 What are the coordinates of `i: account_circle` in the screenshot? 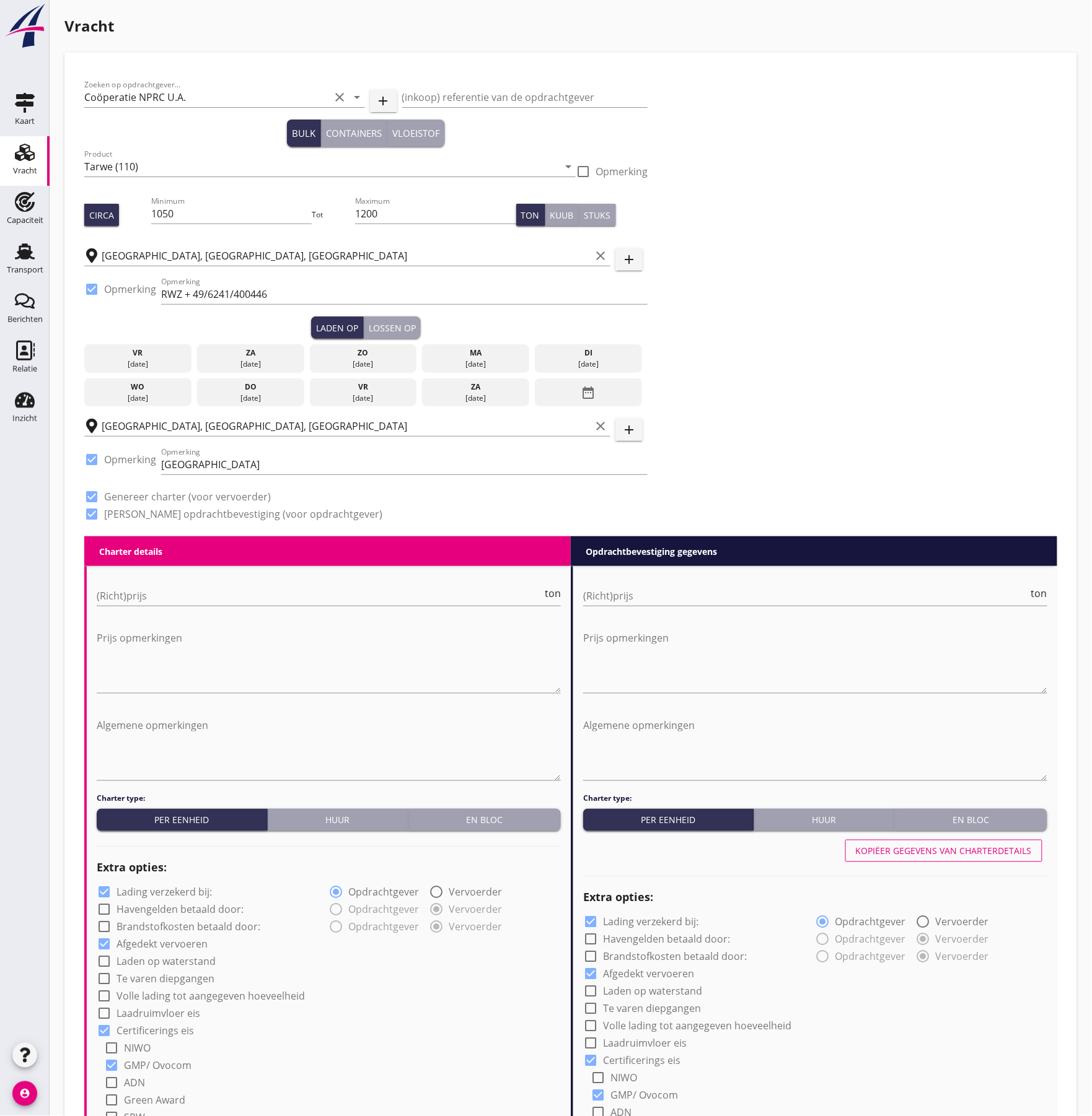 It's located at (24, 1094).